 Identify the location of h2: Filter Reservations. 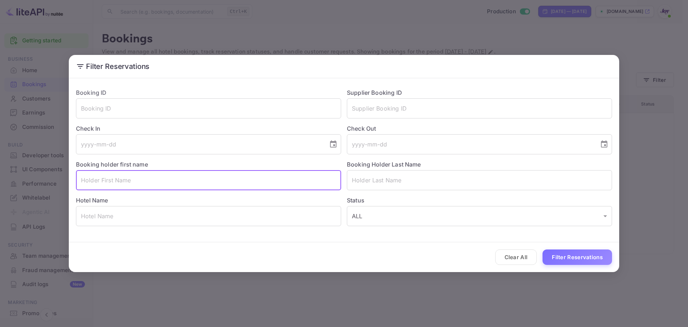
(344, 66).